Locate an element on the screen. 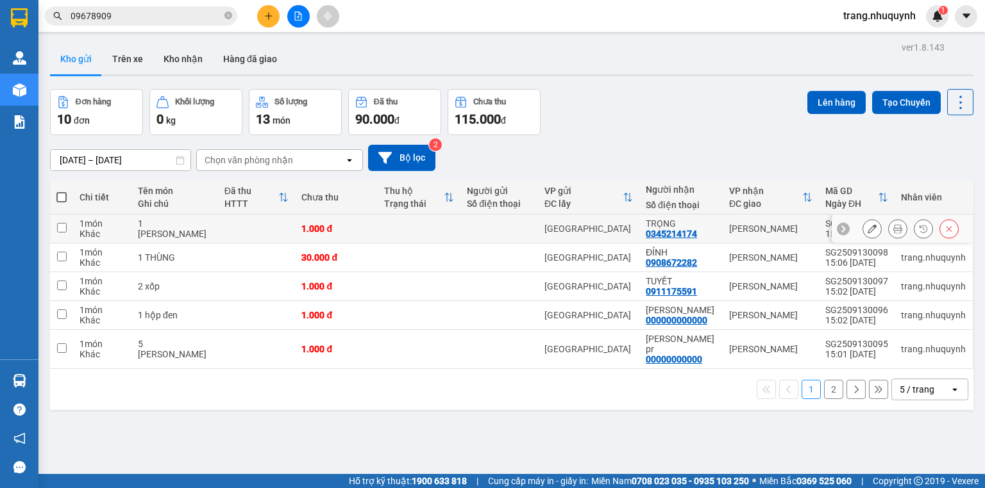  img: warehouse-icon is located at coordinates (19, 90).